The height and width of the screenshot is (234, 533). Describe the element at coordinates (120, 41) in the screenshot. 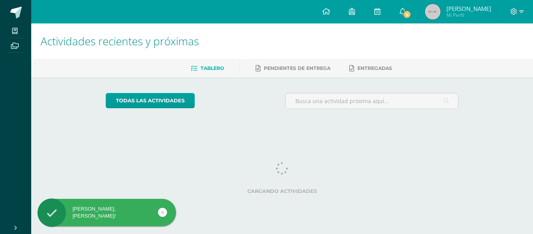

I see `span: Actividades recientes y próximas` at that location.